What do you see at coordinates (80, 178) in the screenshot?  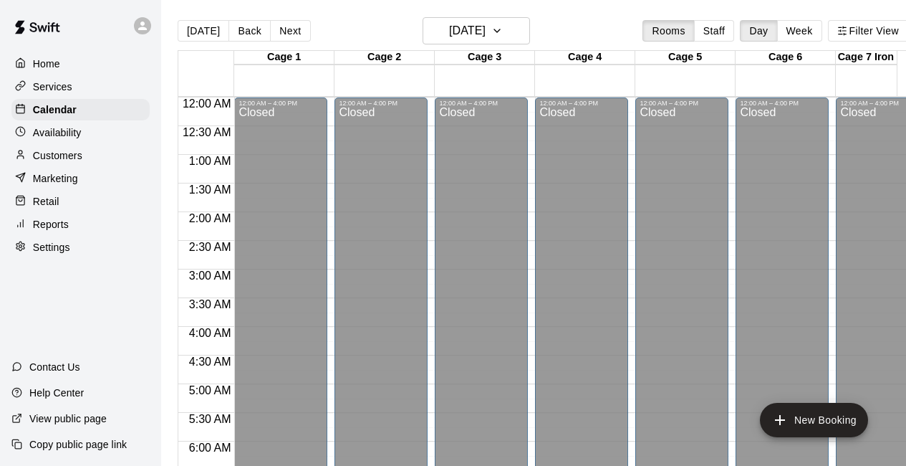 I see `div: Marketing` at bounding box center [80, 178].